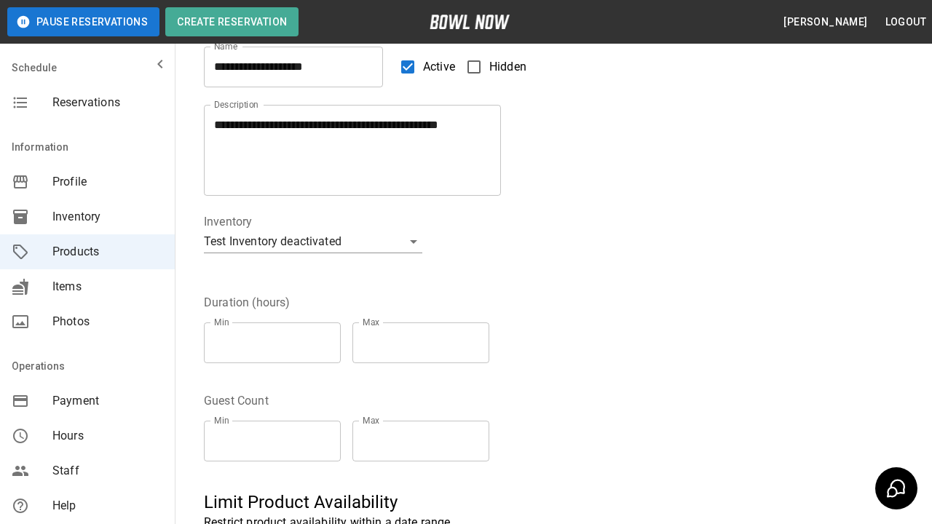 The width and height of the screenshot is (932, 524). What do you see at coordinates (507, 67) in the screenshot?
I see `span: Hidden` at bounding box center [507, 67].